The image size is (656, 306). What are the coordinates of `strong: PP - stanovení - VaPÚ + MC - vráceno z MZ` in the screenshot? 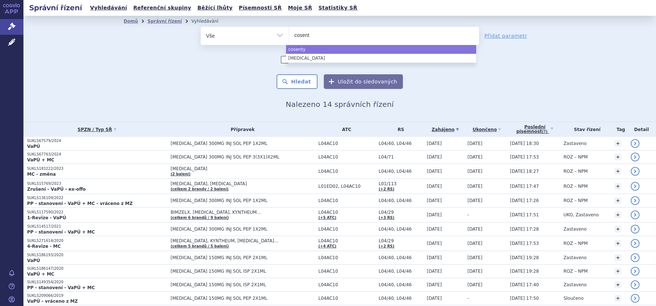 It's located at (80, 204).